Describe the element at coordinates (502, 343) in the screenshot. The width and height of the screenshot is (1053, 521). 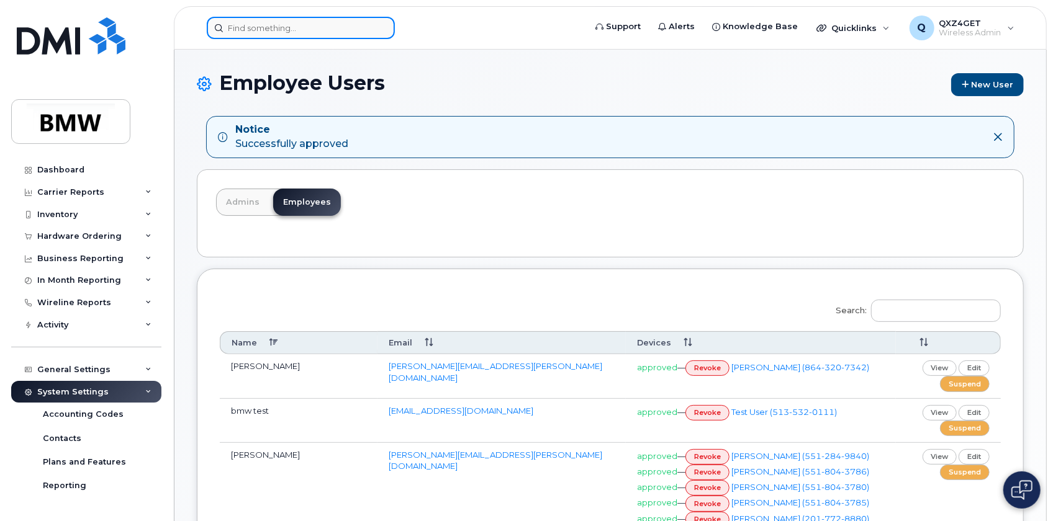
I see `th: Email: activate to sort column ascending` at that location.